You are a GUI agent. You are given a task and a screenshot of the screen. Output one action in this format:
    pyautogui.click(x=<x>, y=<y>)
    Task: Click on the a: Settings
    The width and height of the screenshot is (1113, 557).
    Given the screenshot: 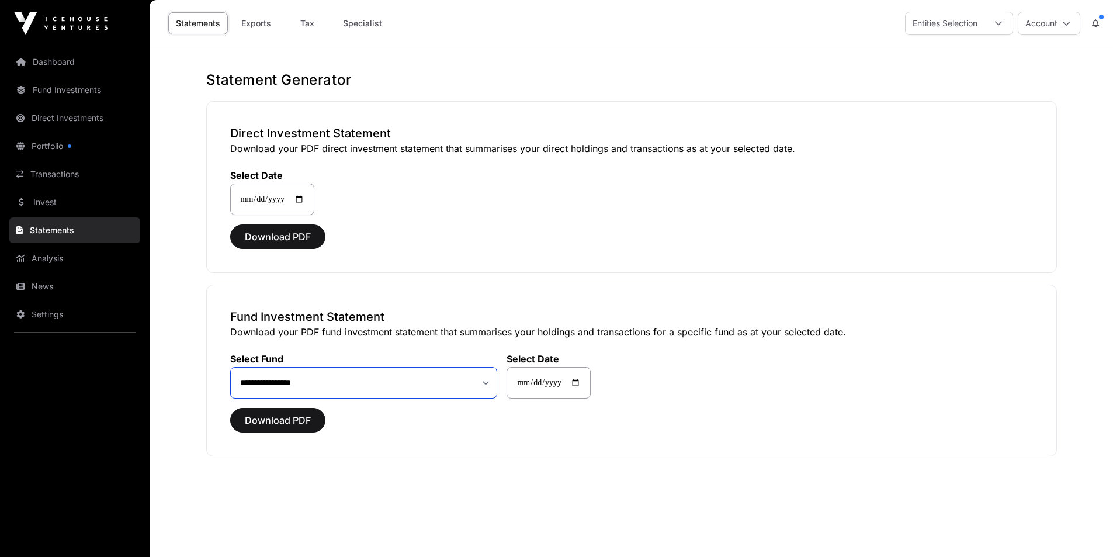 What is the action you would take?
    pyautogui.click(x=75, y=314)
    